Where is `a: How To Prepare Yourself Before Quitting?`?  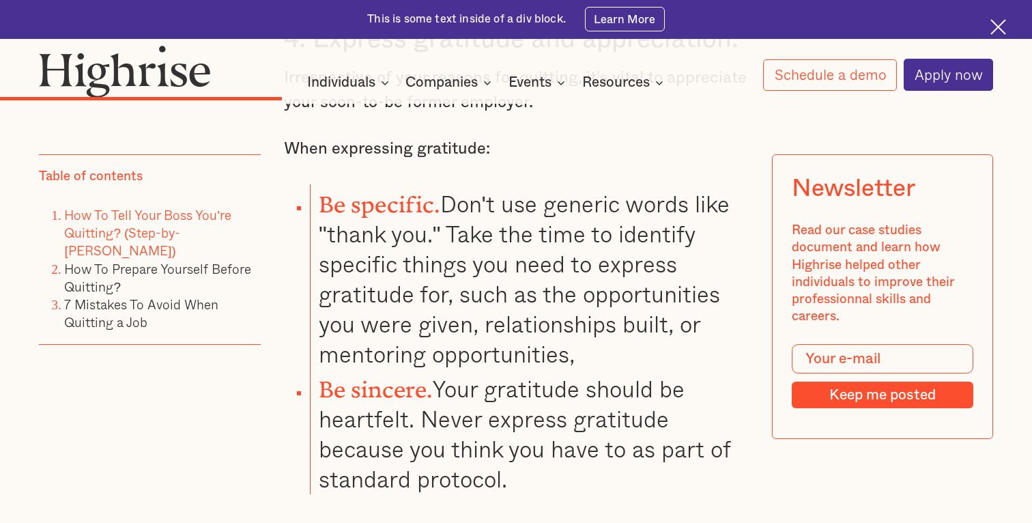 a: How To Prepare Yourself Before Quitting? is located at coordinates (158, 277).